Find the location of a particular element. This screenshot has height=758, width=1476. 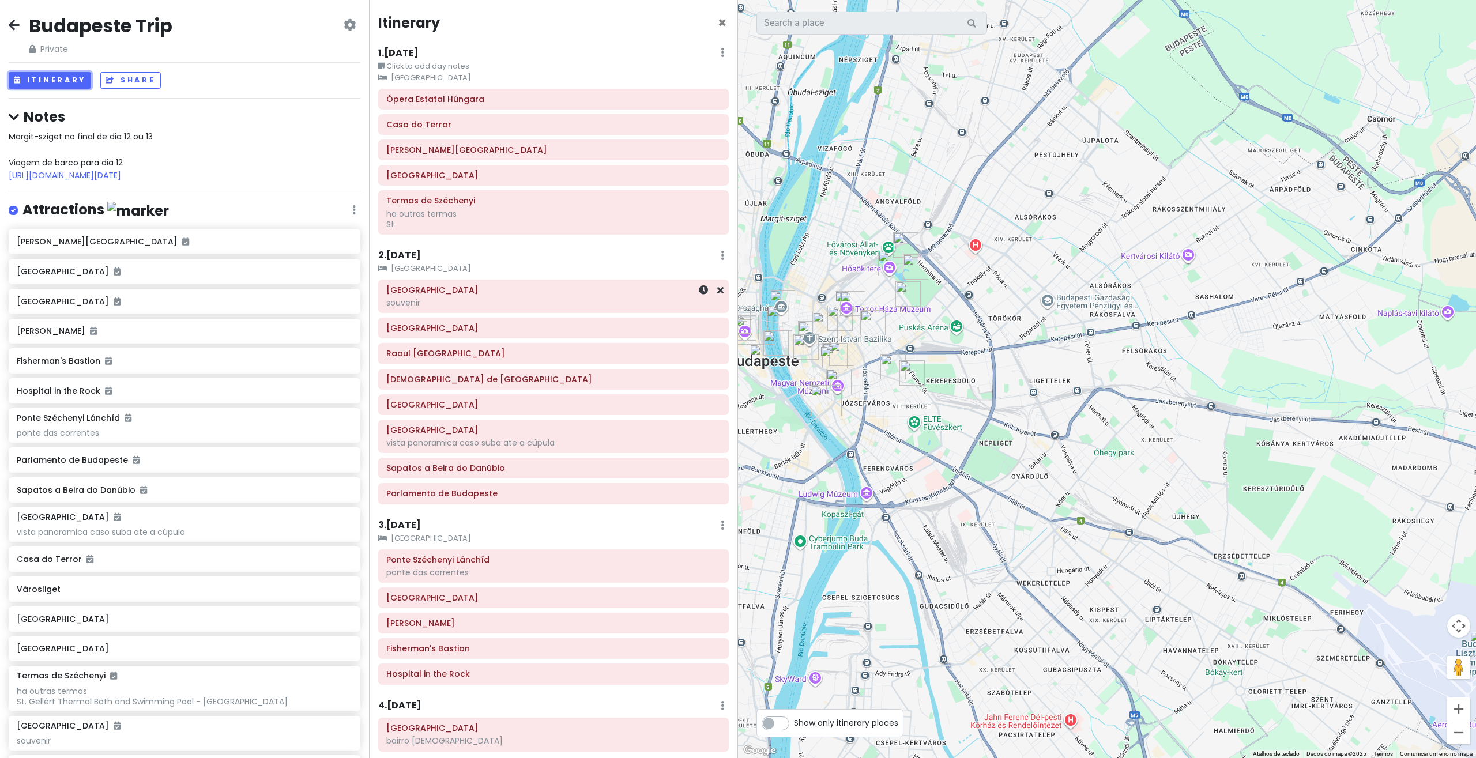

h6: Franz Liszt Memorial Museum is located at coordinates (554, 150).